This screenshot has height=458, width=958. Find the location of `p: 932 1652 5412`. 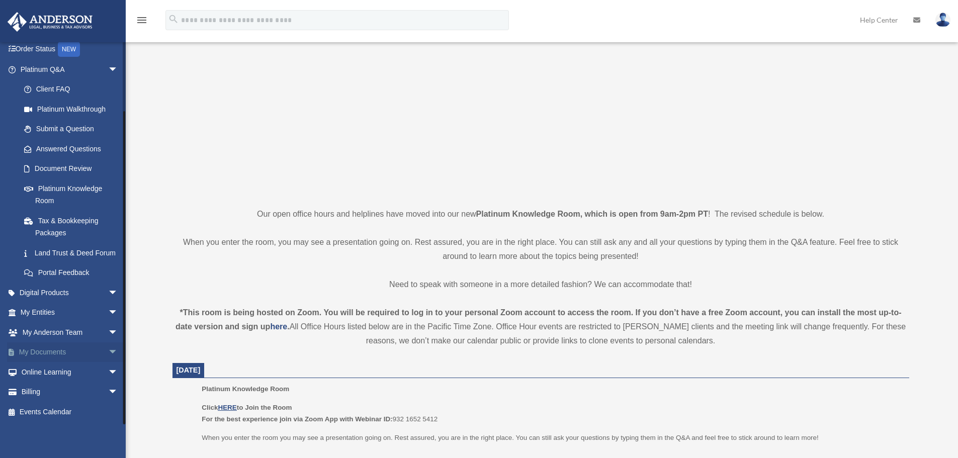

p: 932 1652 5412 is located at coordinates (552, 413).